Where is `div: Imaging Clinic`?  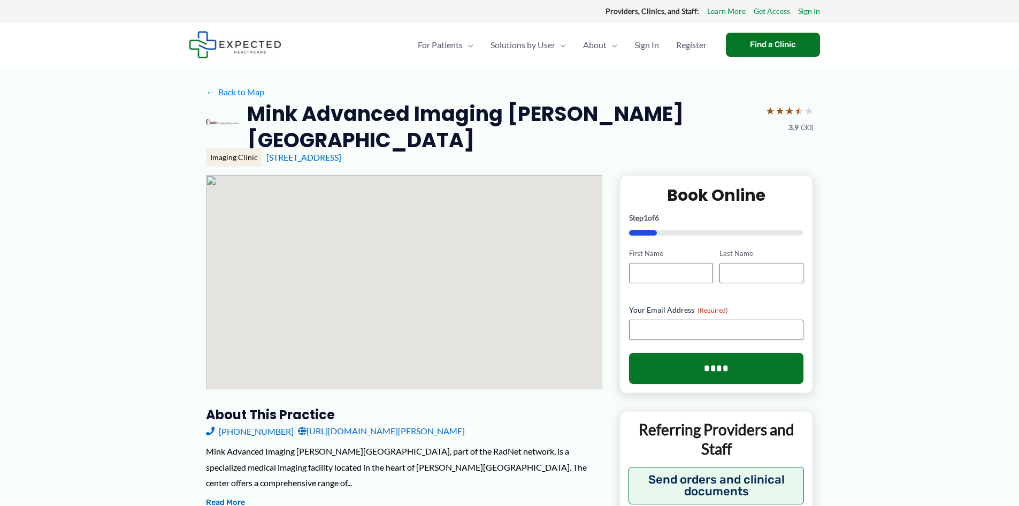 div: Imaging Clinic is located at coordinates (234, 157).